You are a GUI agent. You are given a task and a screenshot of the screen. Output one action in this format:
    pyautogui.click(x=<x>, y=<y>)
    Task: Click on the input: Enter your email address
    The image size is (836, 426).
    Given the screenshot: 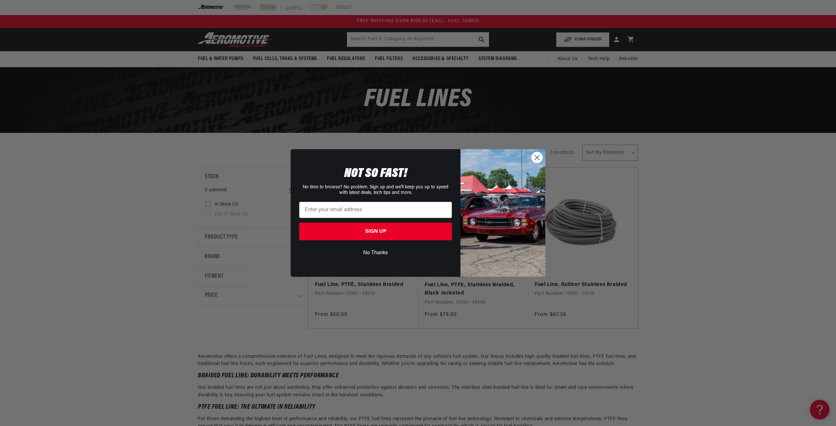 What is the action you would take?
    pyautogui.click(x=376, y=210)
    